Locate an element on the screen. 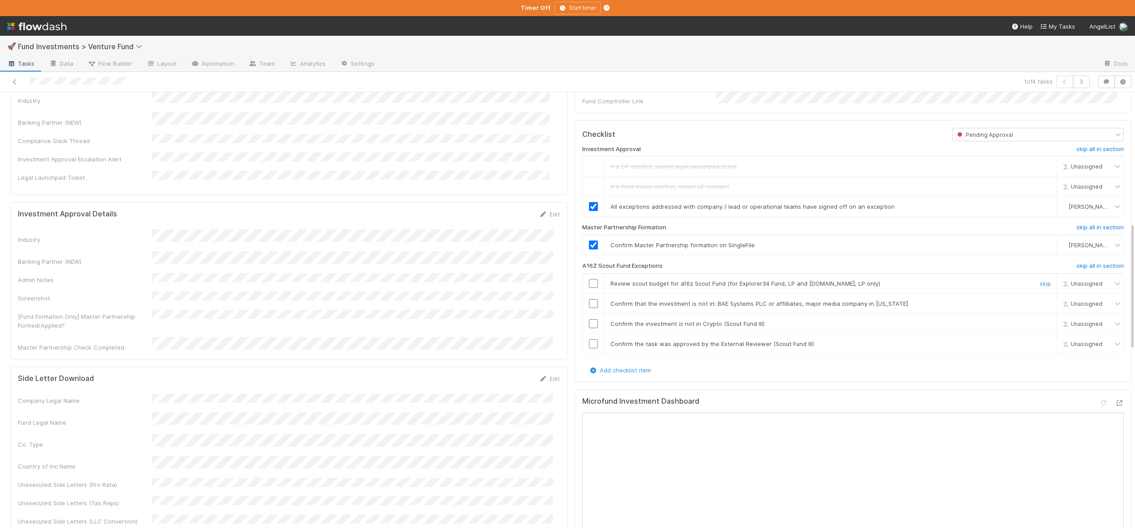 The height and width of the screenshot is (528, 1135). a: Docs is located at coordinates (1115, 64).